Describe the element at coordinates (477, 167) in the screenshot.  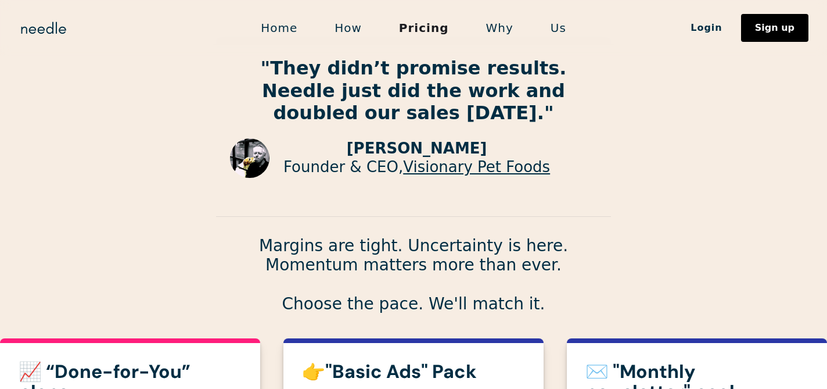
I see `a: Visionary Pet Foods` at that location.